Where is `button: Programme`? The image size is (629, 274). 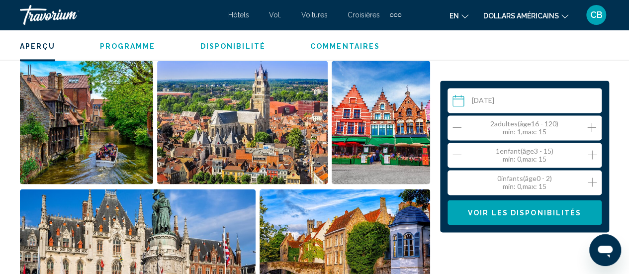
button: Programme is located at coordinates (128, 46).